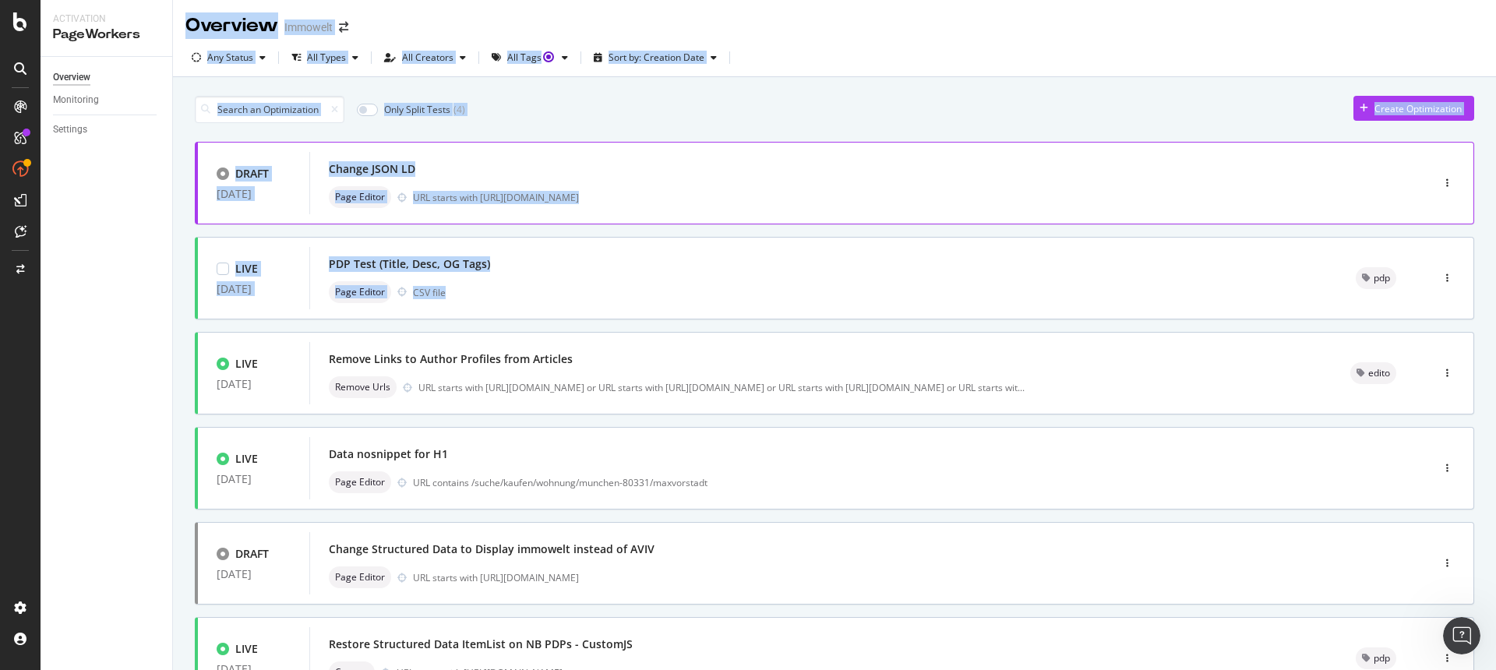 Image resolution: width=1496 pixels, height=670 pixels. Describe the element at coordinates (270, 109) in the screenshot. I see `input: Search an Optimization` at that location.